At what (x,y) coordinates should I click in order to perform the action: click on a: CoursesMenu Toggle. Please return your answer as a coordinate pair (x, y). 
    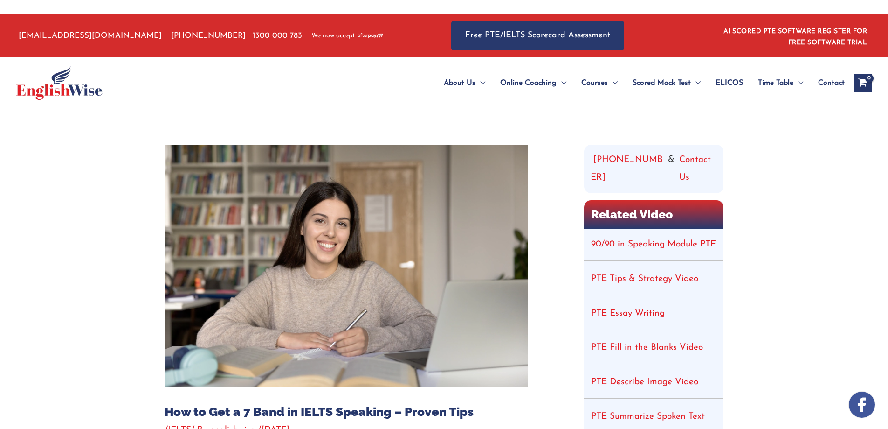
    Looking at the image, I should click on (600, 83).